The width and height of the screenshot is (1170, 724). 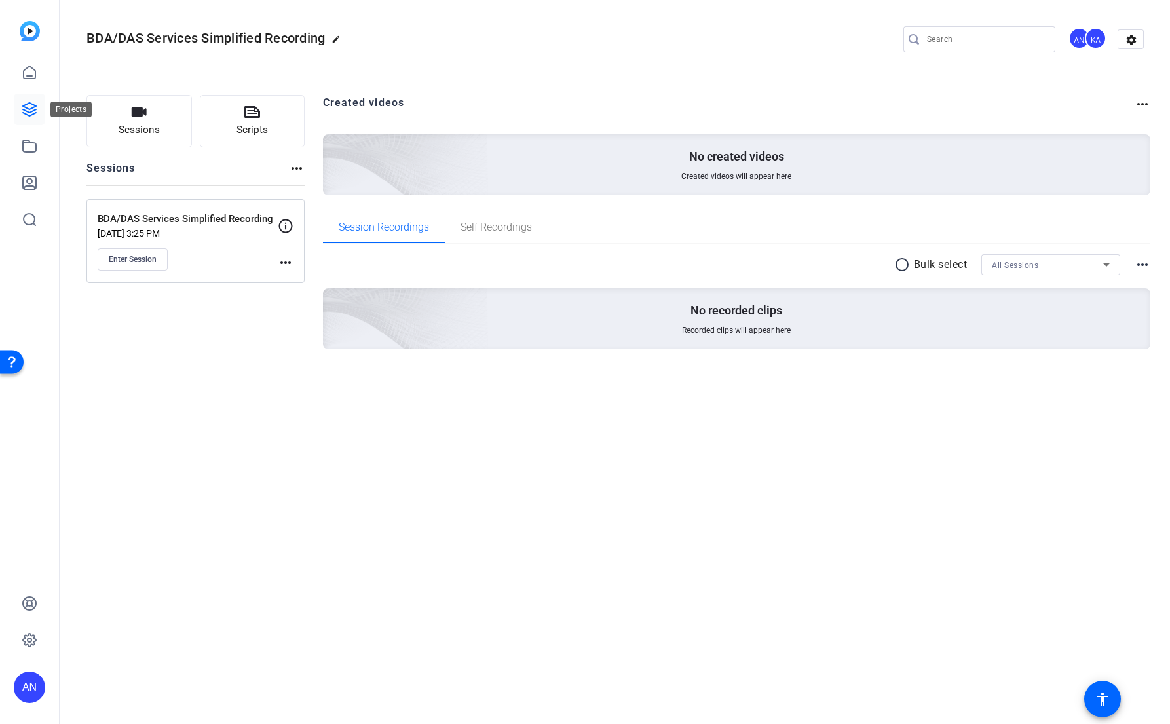 What do you see at coordinates (1015, 265) in the screenshot?
I see `span: All Sessions` at bounding box center [1015, 265].